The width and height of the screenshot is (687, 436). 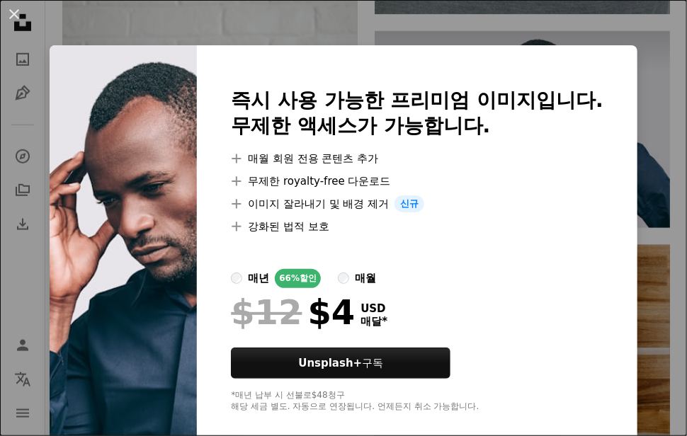 I want to click on span: $12, so click(x=266, y=312).